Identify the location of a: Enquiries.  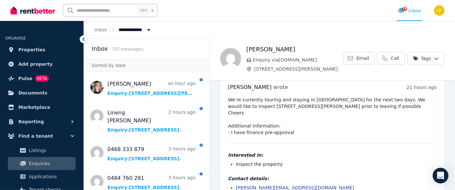
(42, 164).